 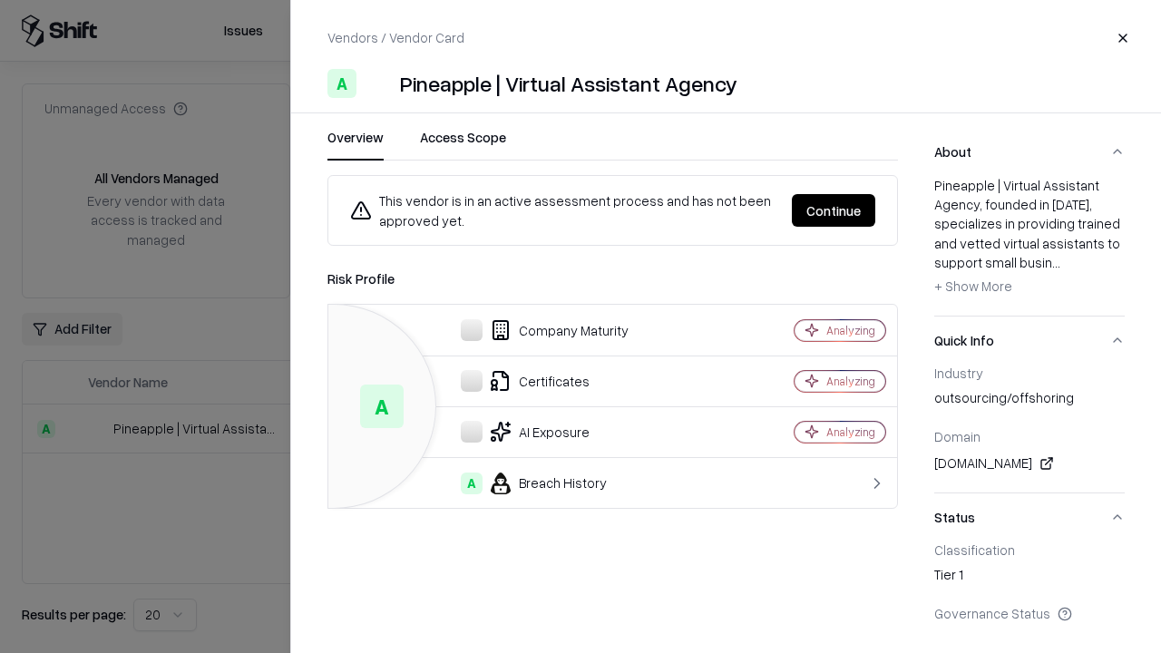 I want to click on div: Classification, so click(x=1030, y=550).